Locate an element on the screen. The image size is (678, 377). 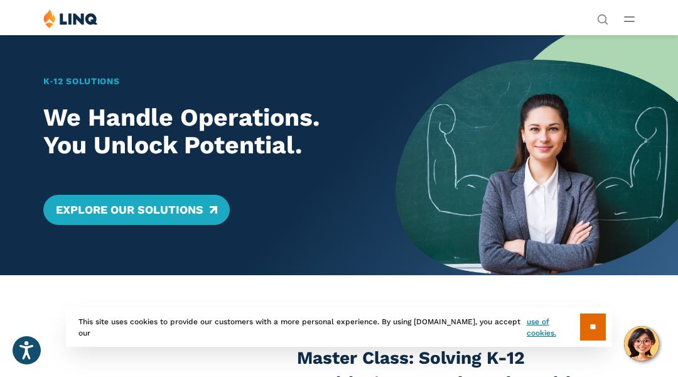
h1: K‑12 Solutions is located at coordinates (205, 81).